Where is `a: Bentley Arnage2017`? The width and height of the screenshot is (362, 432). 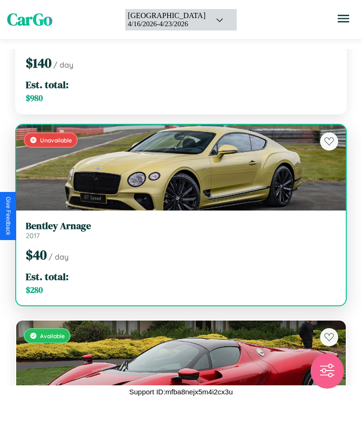
a: Bentley Arnage2017 is located at coordinates (181, 230).